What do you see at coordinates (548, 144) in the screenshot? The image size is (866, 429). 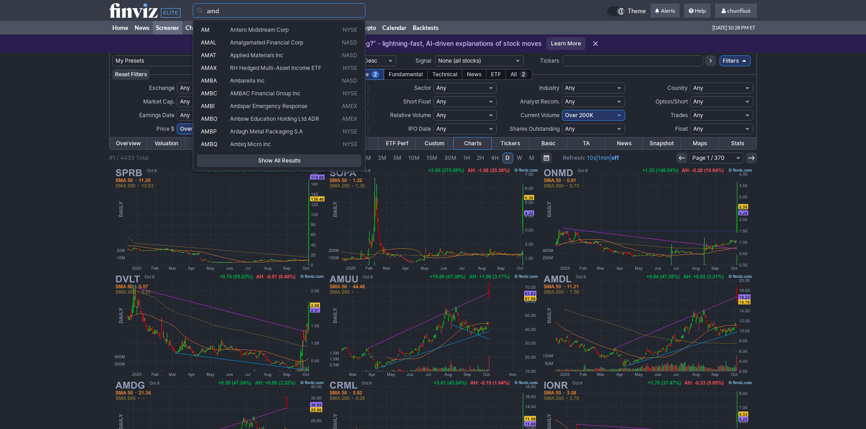 I see `a: Basic` at bounding box center [548, 144].